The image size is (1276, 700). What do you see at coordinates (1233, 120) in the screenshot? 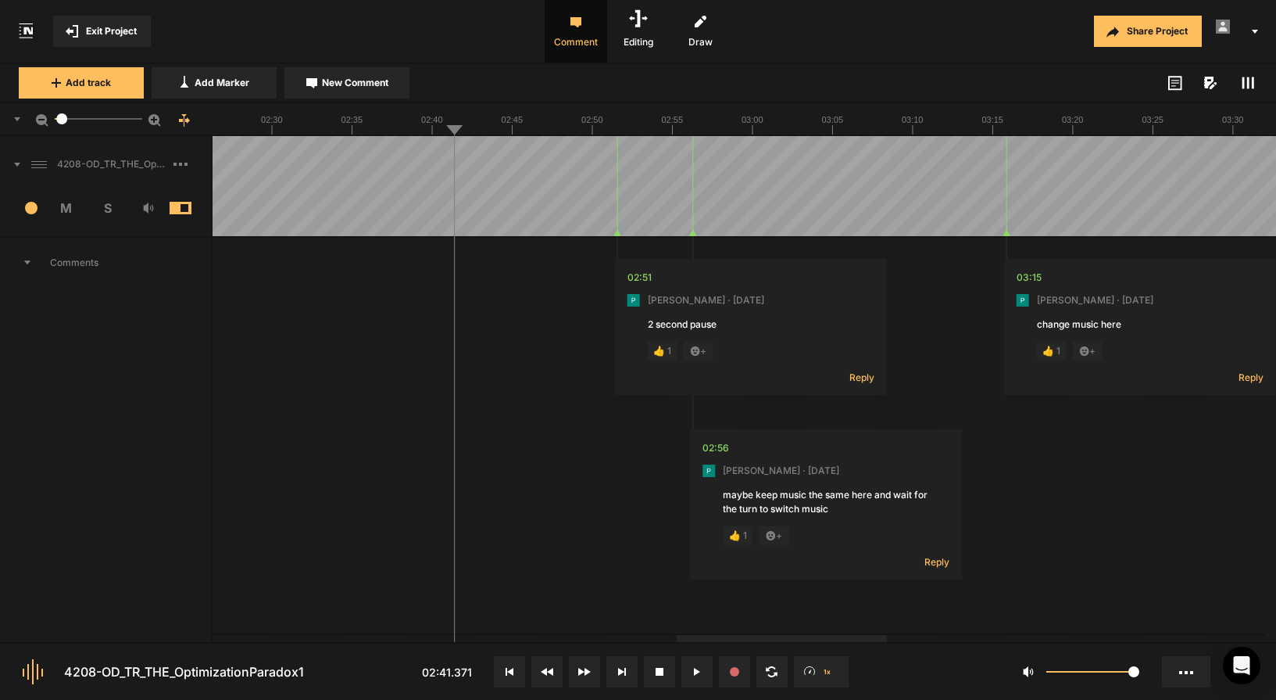
I see `text: 03:30` at bounding box center [1233, 120].